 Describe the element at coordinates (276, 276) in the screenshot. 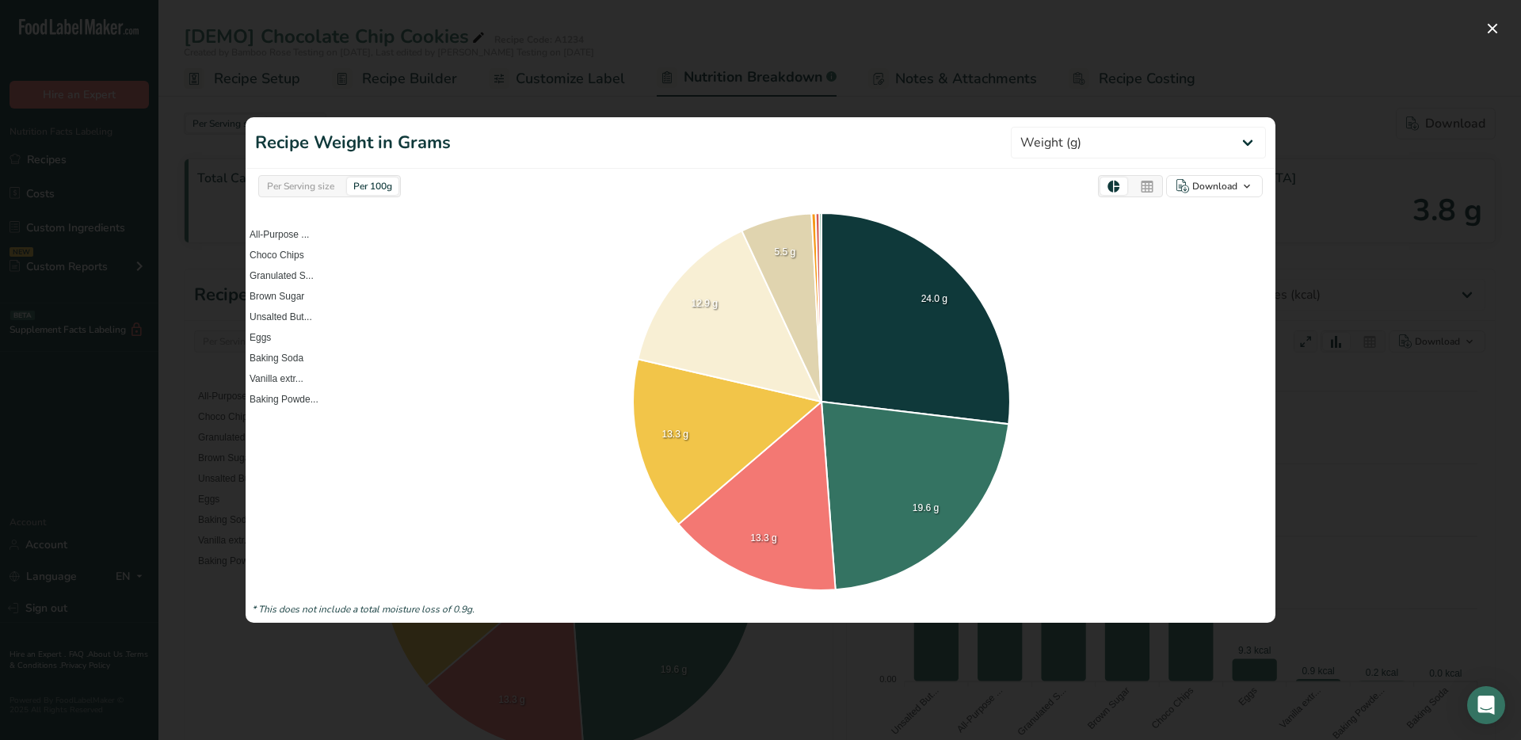

I see `span: Granulated S...` at that location.